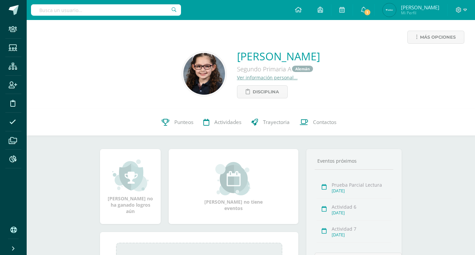  Describe the element at coordinates (361, 185) in the screenshot. I see `div: Prueba Parcial Lectura` at that location.